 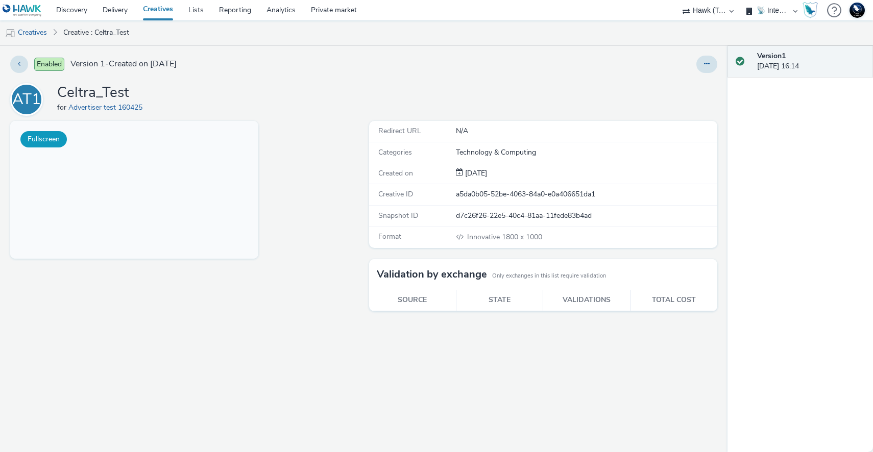 I want to click on span: Innovative, so click(x=485, y=237).